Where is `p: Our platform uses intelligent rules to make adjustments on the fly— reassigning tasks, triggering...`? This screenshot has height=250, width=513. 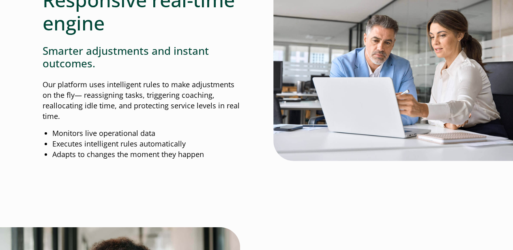 p: Our platform uses intelligent rules to make adjustments on the fly— reassigning tasks, triggering... is located at coordinates (141, 100).